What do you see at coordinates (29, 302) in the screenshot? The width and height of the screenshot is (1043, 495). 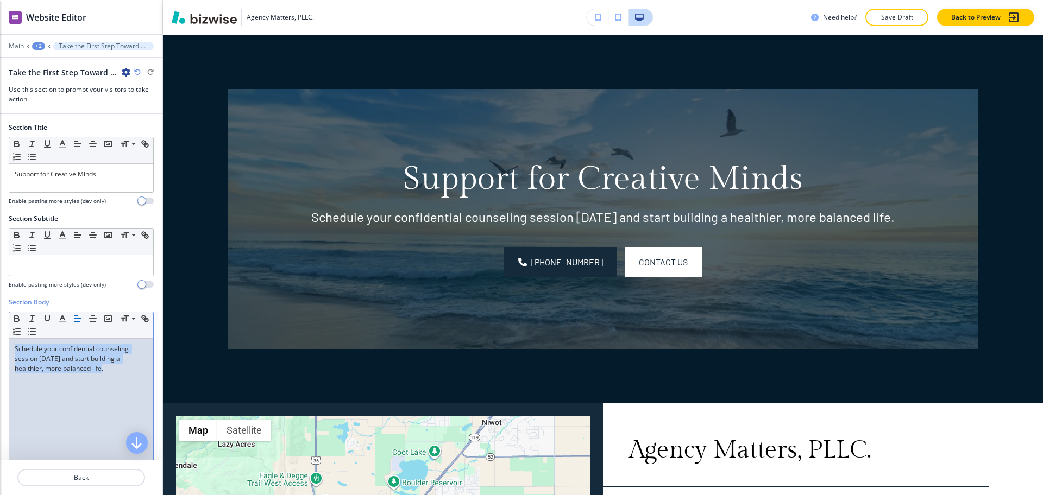 I see `h2: Section Body` at bounding box center [29, 302].